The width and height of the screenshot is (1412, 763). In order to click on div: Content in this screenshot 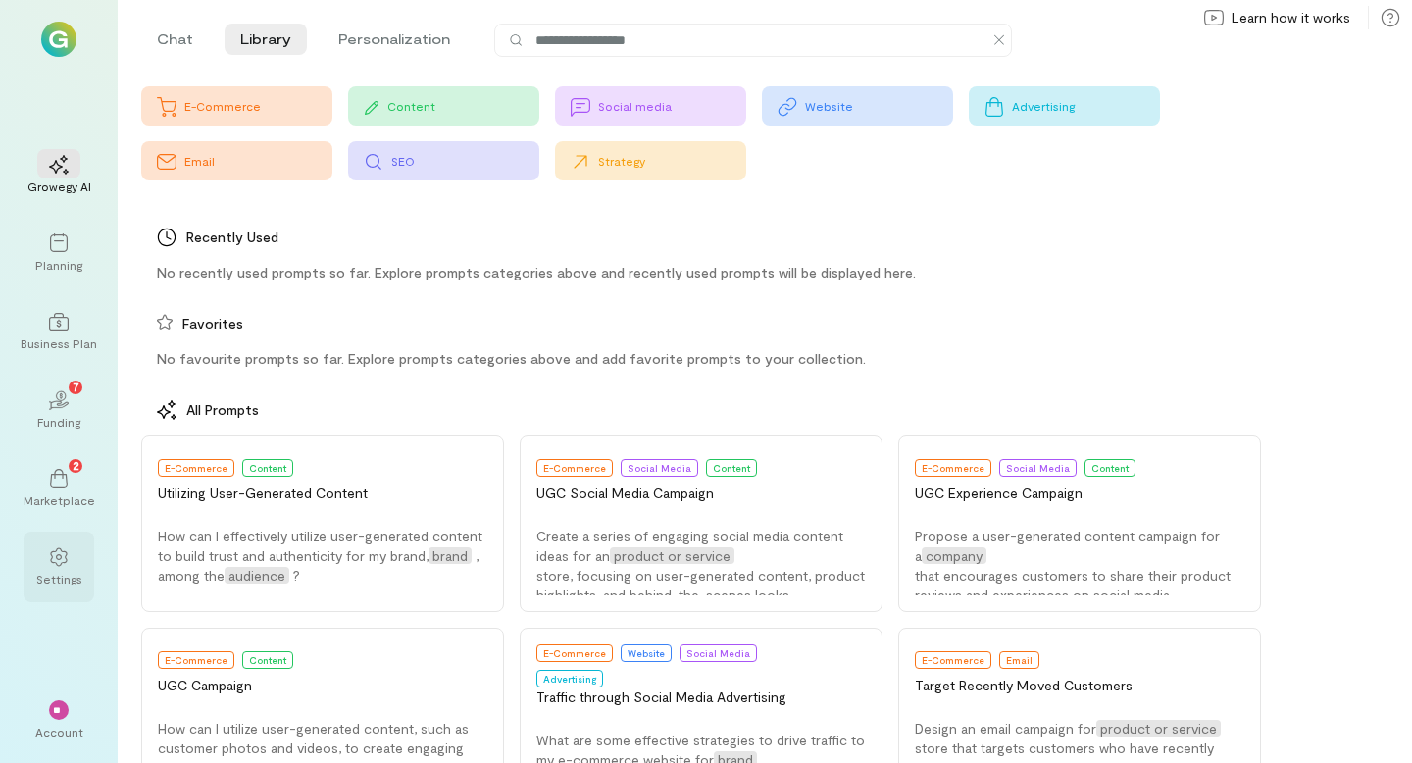, I will do `click(463, 106)`.